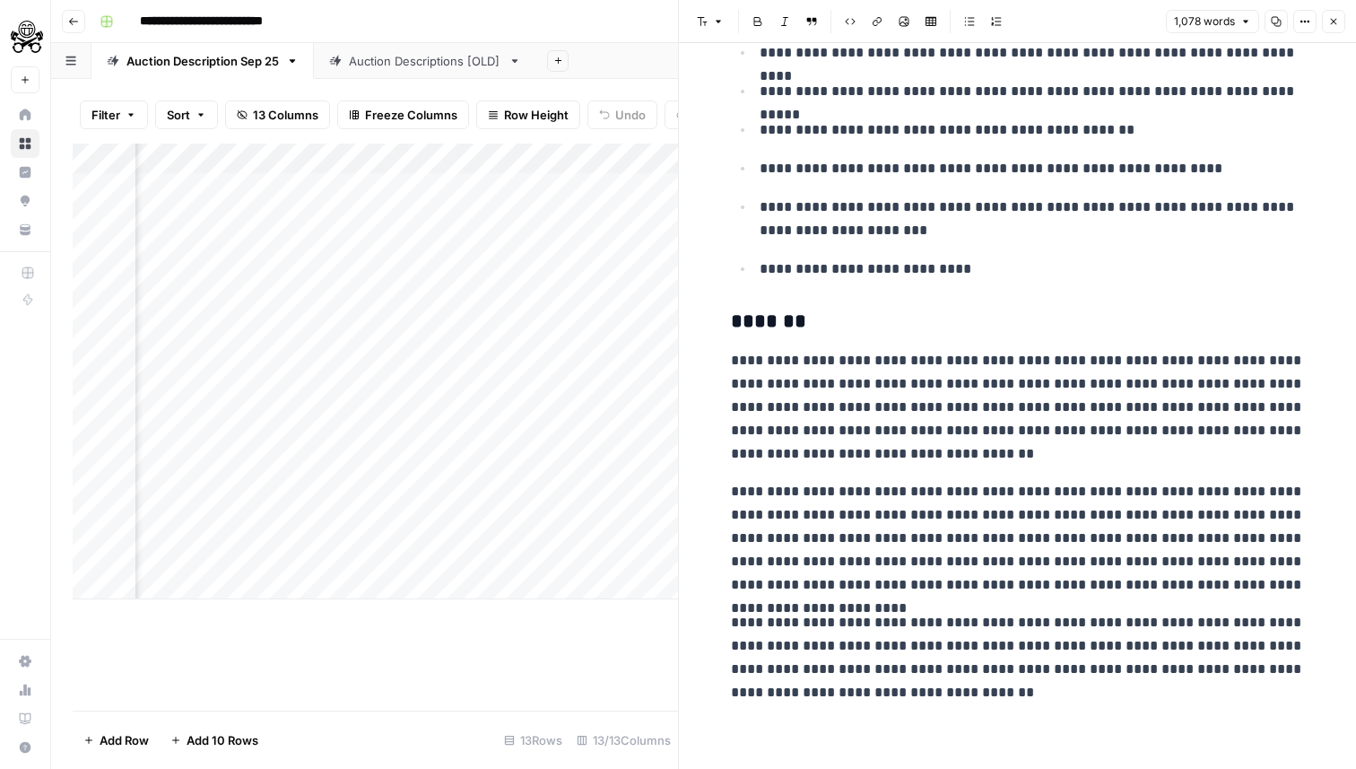  Describe the element at coordinates (277, 115) in the screenshot. I see `button: 13 Columns` at that location.